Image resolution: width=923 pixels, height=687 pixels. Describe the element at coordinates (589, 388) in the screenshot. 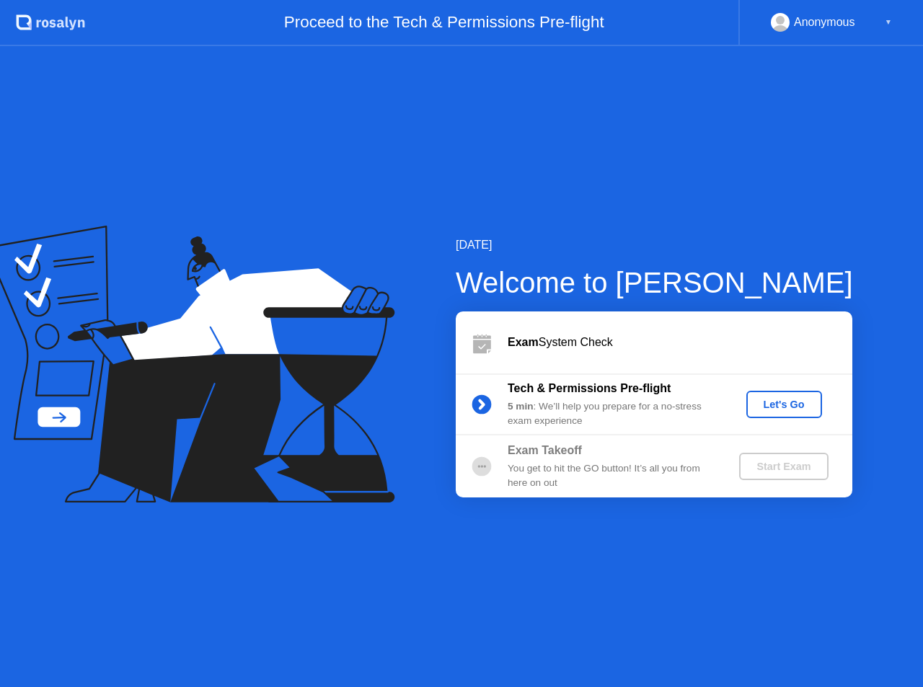

I see `b: Tech & Permissions Pre-flight` at that location.